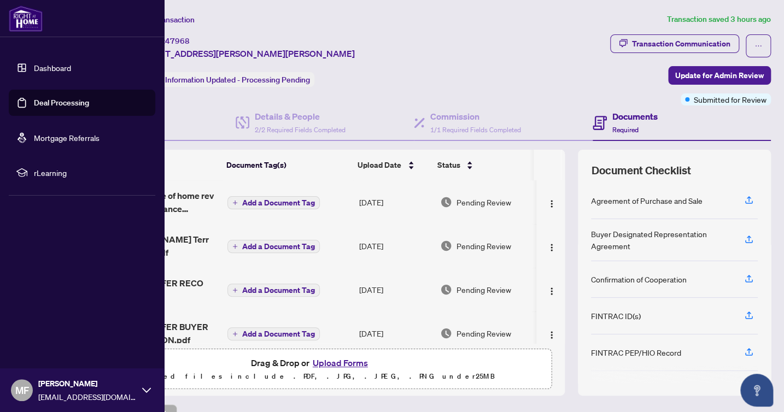 The width and height of the screenshot is (784, 412). Describe the element at coordinates (288, 165) in the screenshot. I see `th: Document Tag(s)` at that location.